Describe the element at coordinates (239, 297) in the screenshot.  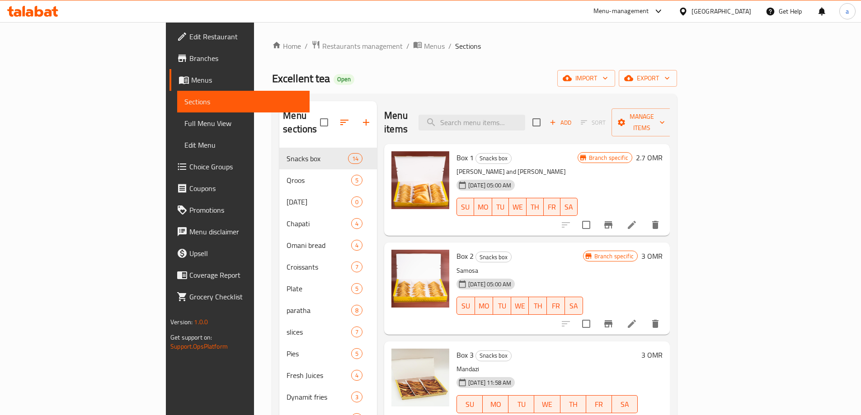
I see `a: Grocery Checklist` at that location.